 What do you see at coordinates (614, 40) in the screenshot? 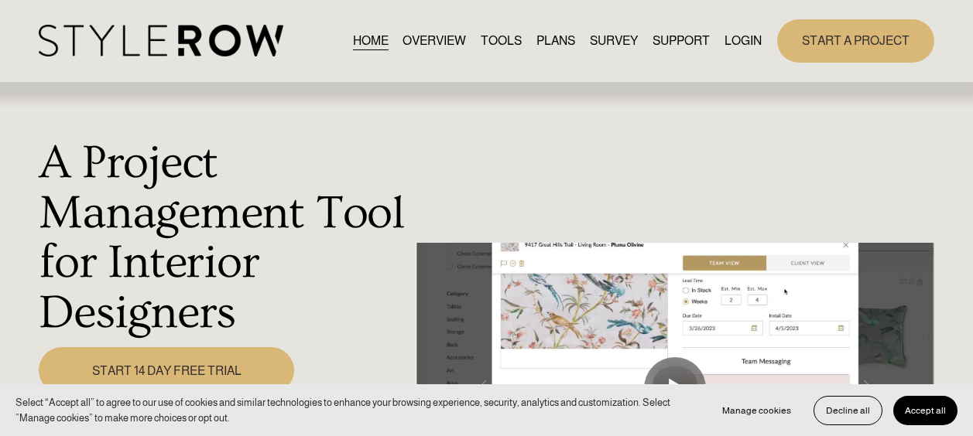
I see `a: SURVEY` at bounding box center [614, 40].